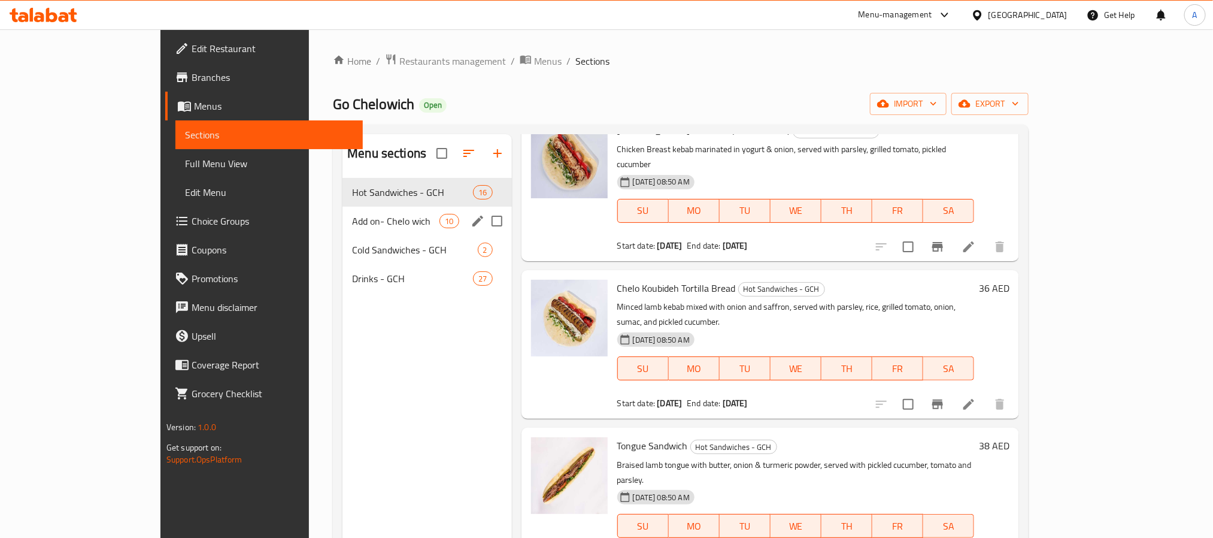  Describe the element at coordinates (269, 163) in the screenshot. I see `a: Full Menu View` at that location.